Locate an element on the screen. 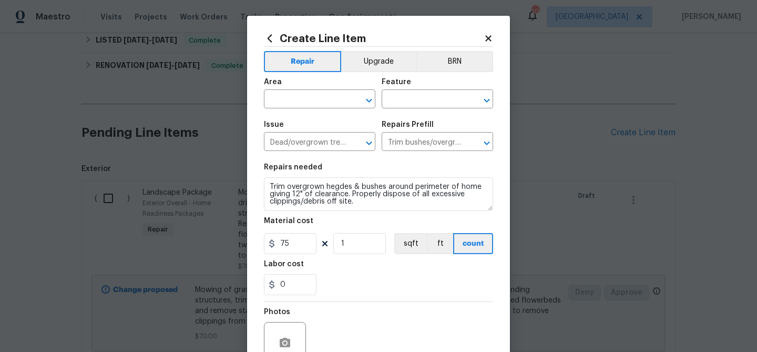  h5: Issue is located at coordinates (274, 125).